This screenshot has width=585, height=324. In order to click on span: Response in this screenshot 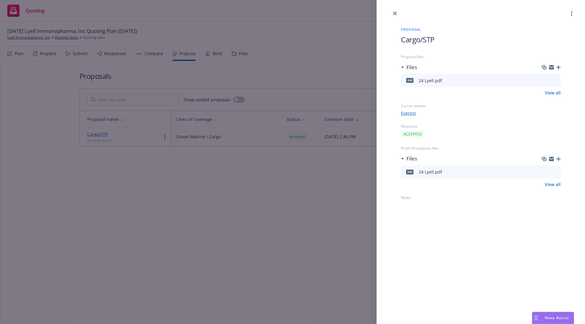, I will do `click(481, 127)`.